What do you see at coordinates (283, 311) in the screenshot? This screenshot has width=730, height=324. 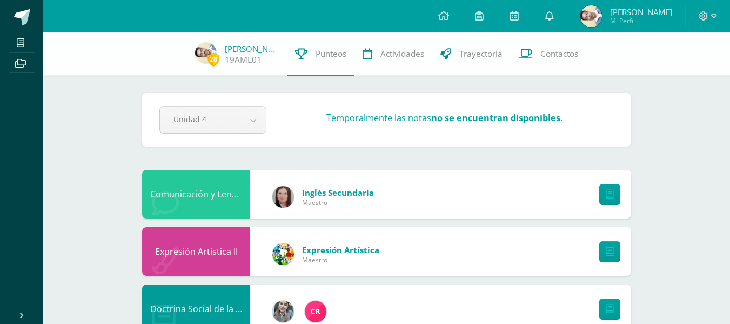 I see `img: cba4c69ace659ae4cf02a5761d9a2473.png` at bounding box center [283, 311].